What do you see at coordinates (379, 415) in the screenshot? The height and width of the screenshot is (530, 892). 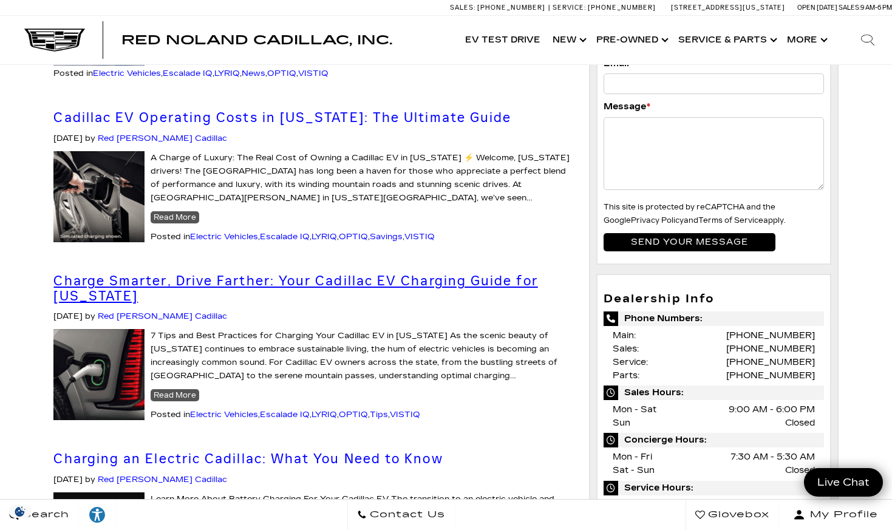 I see `a: Tips` at bounding box center [379, 415].